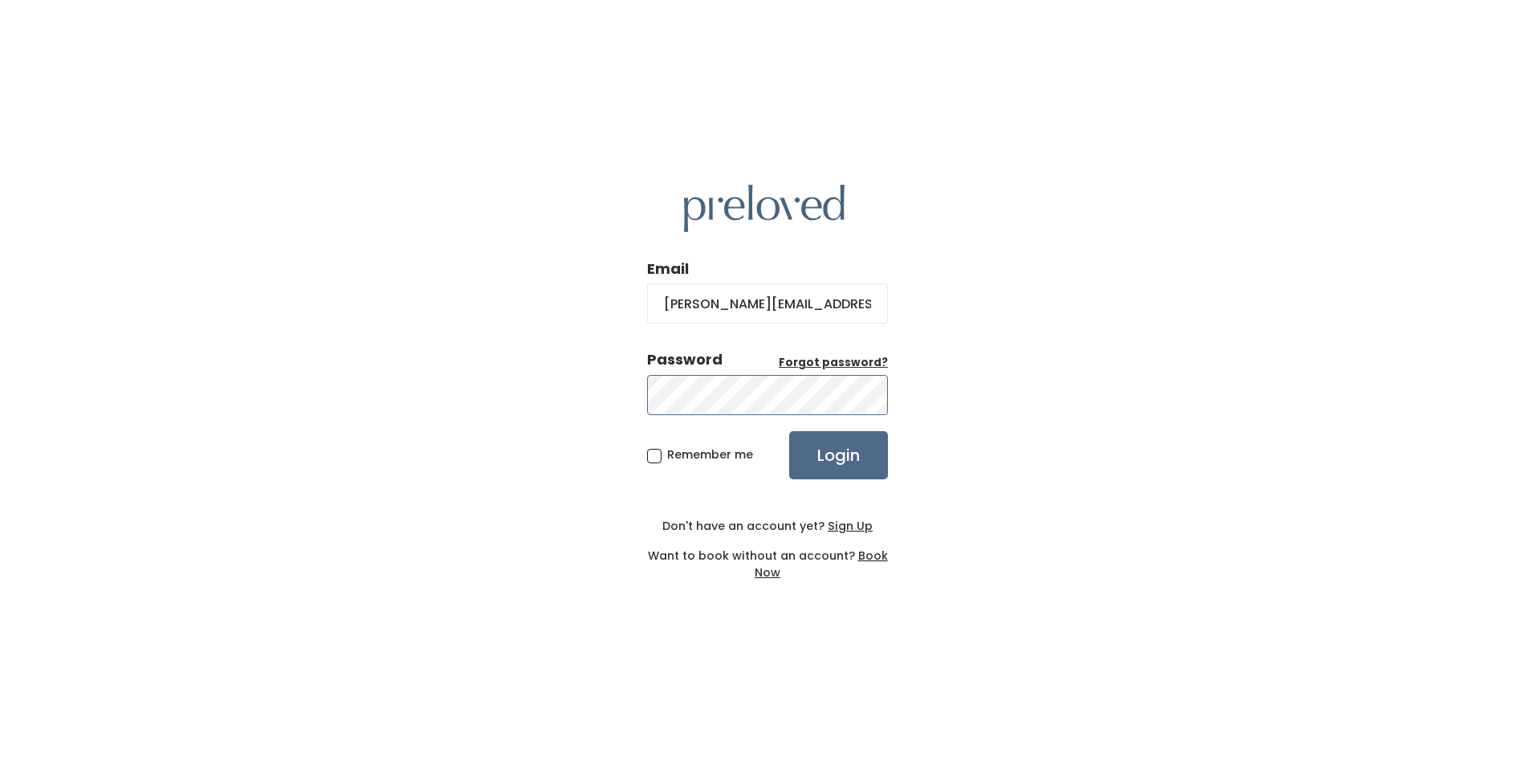 Image resolution: width=1535 pixels, height=766 pixels. I want to click on a: Forgot password?, so click(833, 363).